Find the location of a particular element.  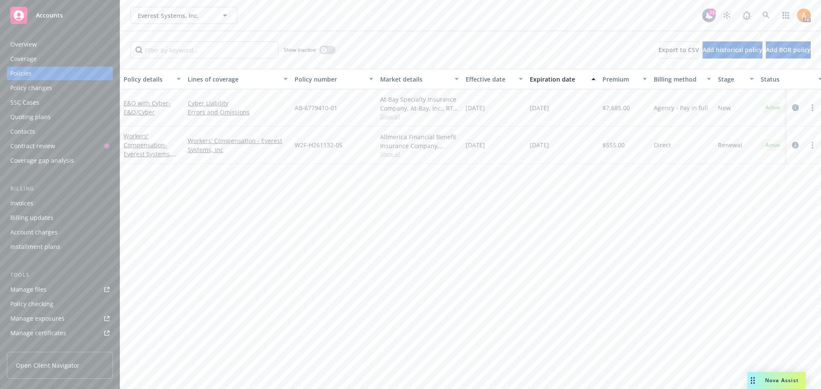

span: Add BOR policy is located at coordinates (788, 50).